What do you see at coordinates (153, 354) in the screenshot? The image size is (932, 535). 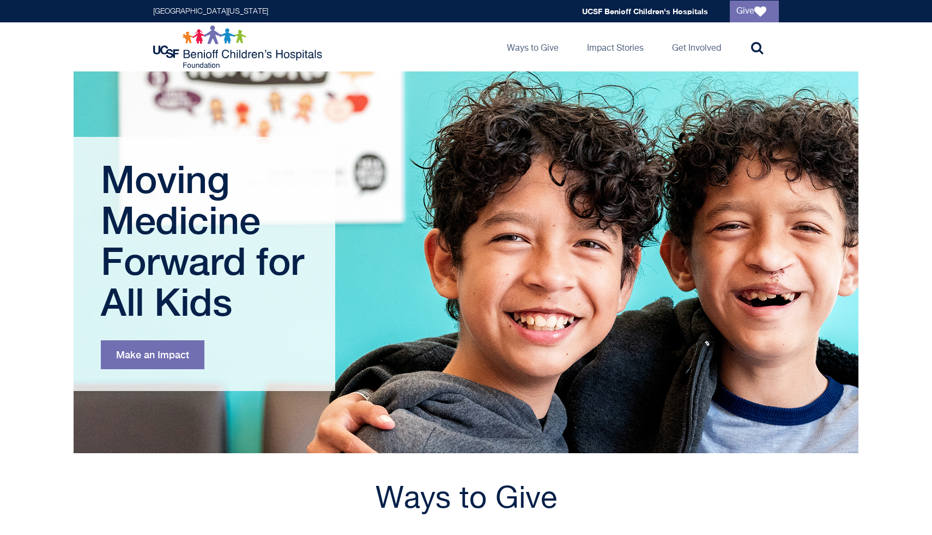 I see `a: Make an Impact` at bounding box center [153, 354].